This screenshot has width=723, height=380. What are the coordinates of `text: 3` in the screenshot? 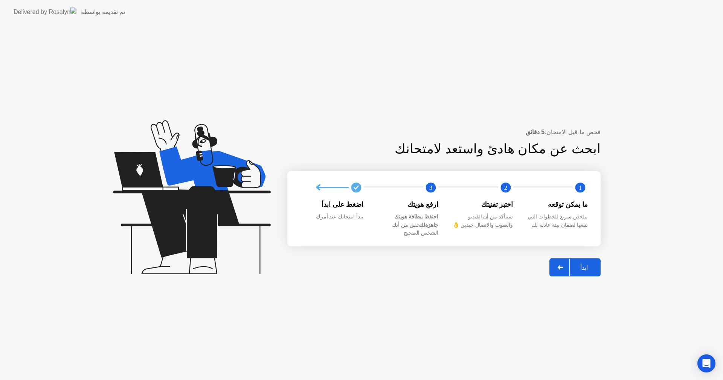 It's located at (431, 187).